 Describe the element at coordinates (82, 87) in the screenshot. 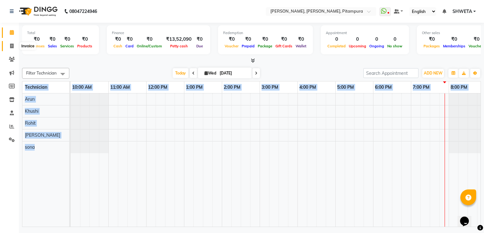

I see `a: 10:00 AM` at that location.